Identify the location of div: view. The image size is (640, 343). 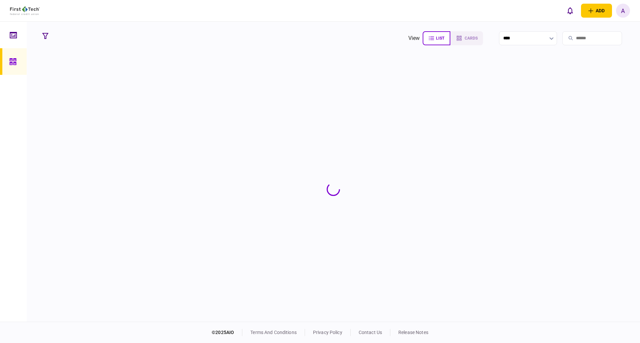
(414, 38).